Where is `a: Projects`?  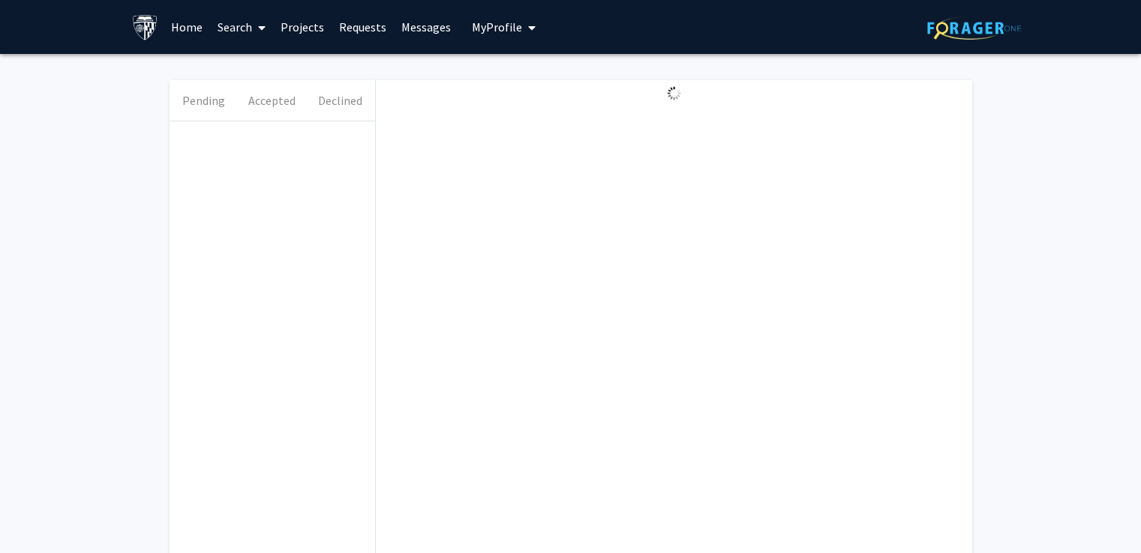 a: Projects is located at coordinates (302, 27).